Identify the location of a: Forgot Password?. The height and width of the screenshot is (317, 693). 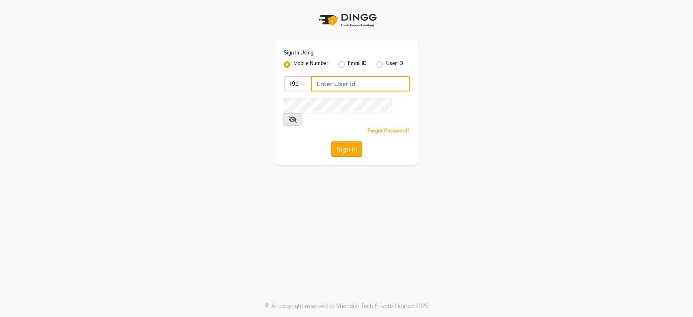
(389, 130).